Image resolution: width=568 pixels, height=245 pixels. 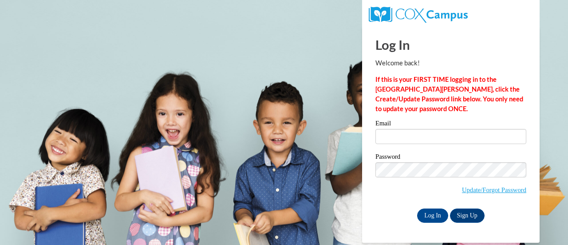 I want to click on label: Email, so click(x=451, y=124).